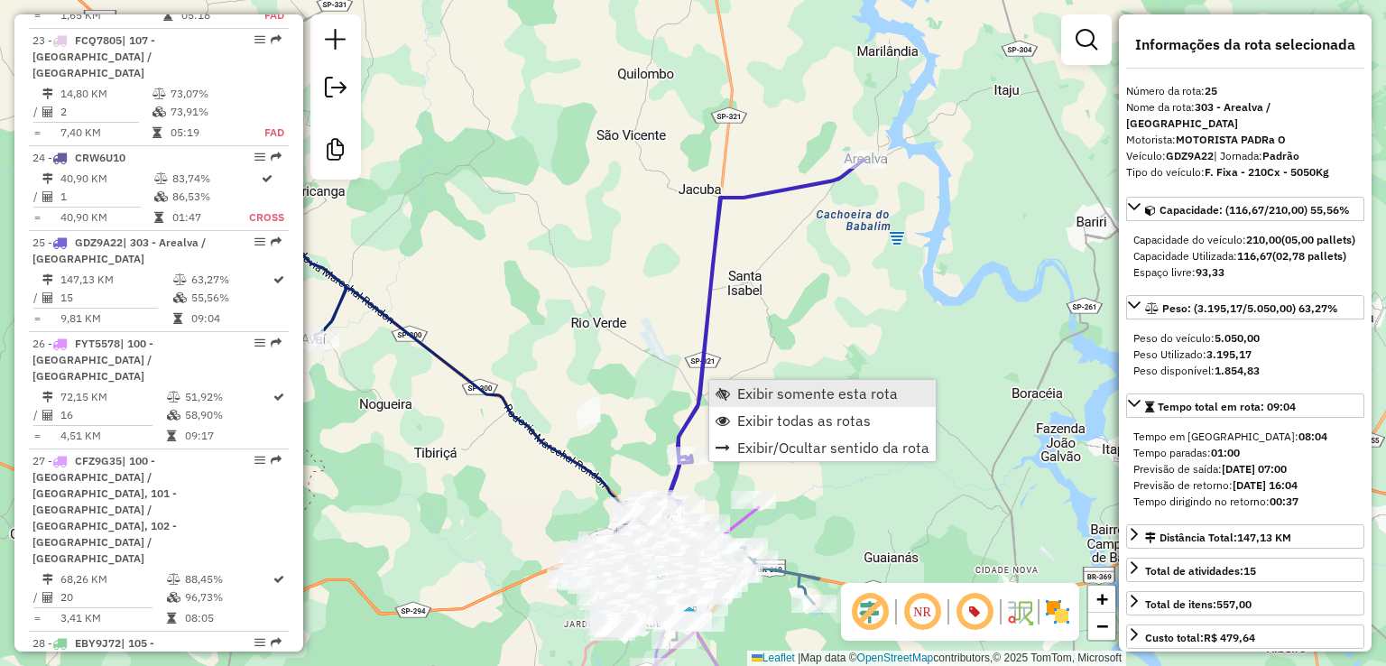 The image size is (1386, 666). I want to click on div: Previsão de retorno:, so click(1246, 486).